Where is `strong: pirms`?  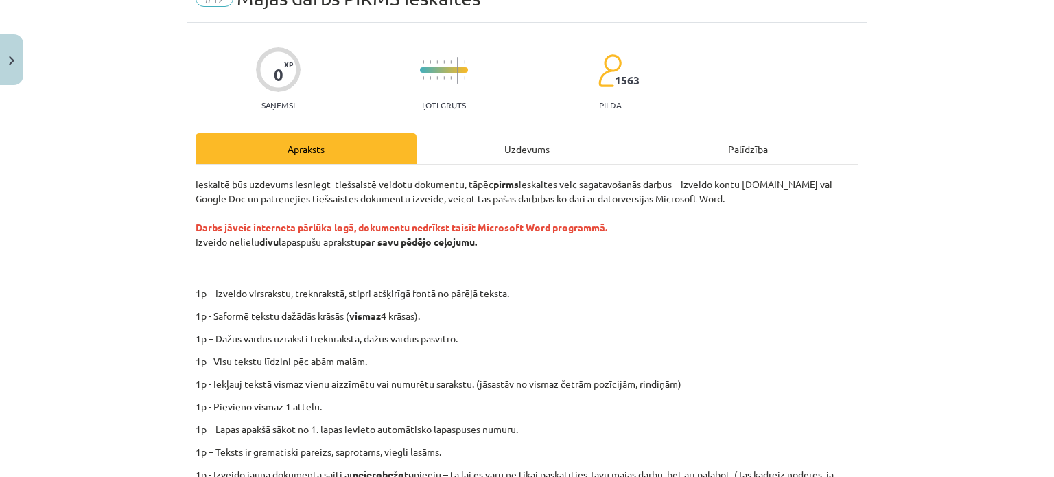 strong: pirms is located at coordinates (506, 184).